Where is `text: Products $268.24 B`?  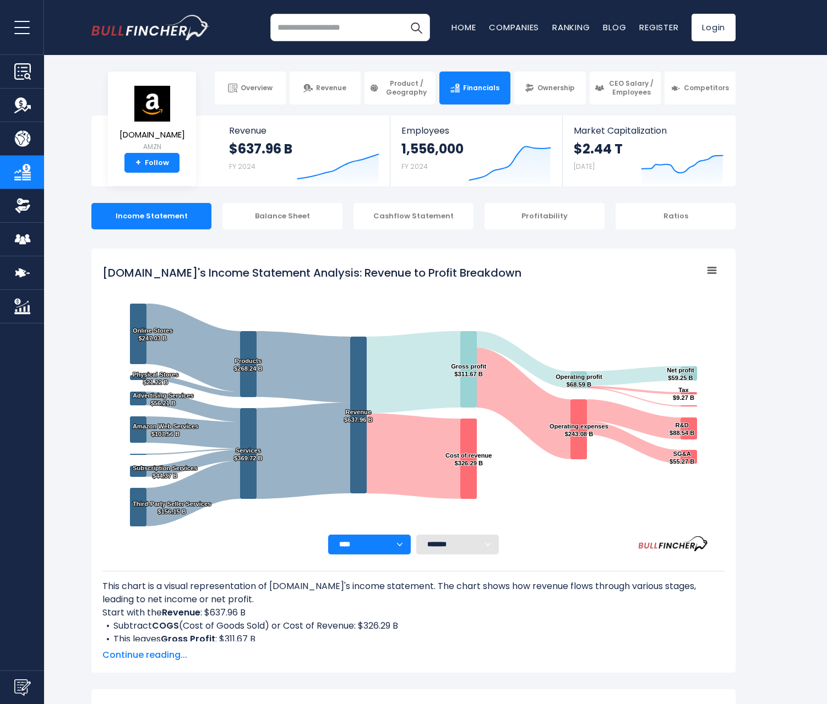 text: Products $268.24 B is located at coordinates (248, 365).